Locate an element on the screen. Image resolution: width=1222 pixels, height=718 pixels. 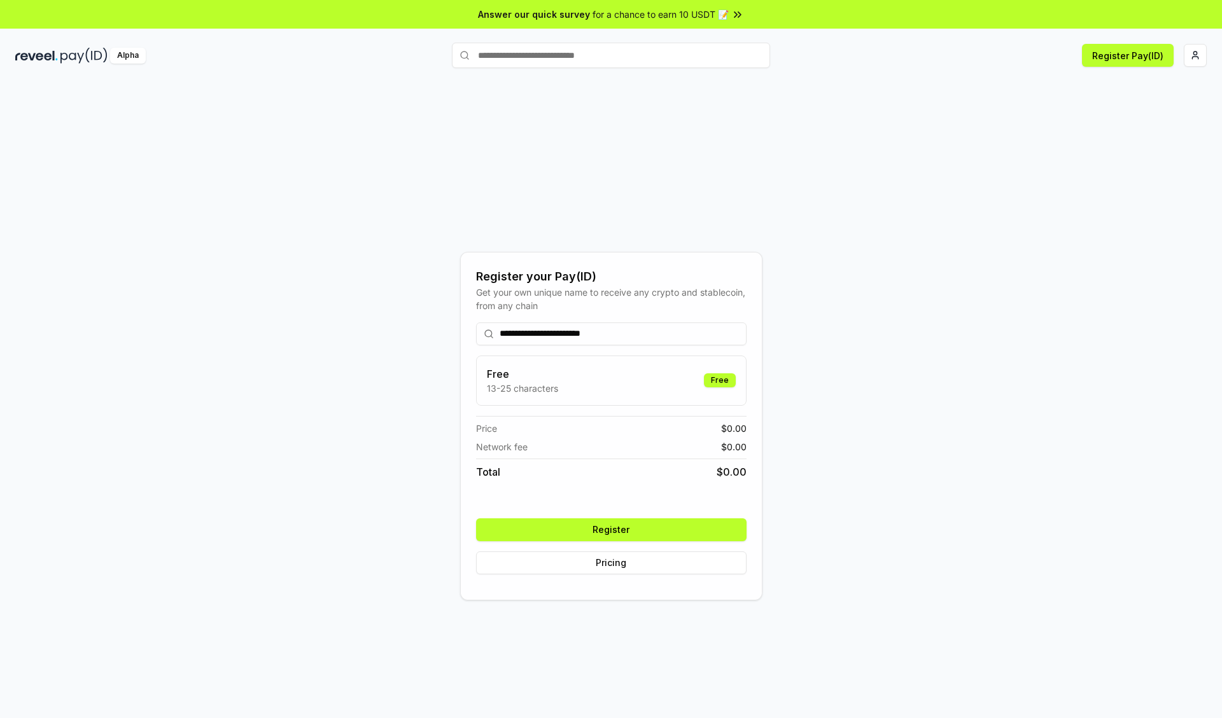
div: Alpha is located at coordinates (128, 55).